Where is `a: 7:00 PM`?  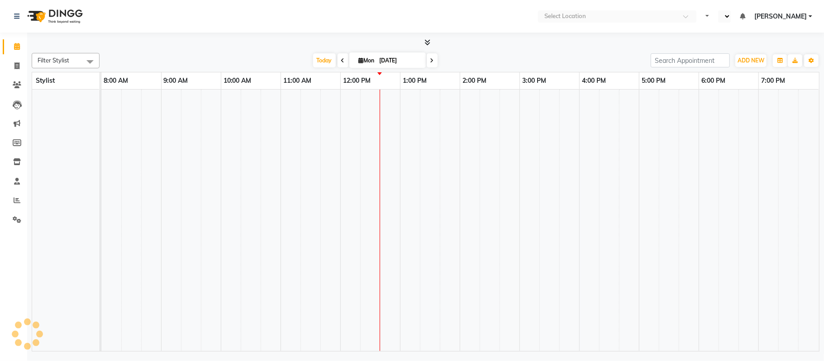 a: 7:00 PM is located at coordinates (773, 81).